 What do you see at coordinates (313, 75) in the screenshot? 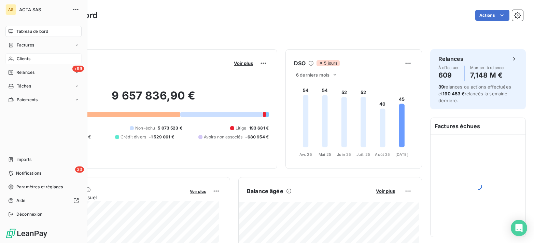
I see `span: 6 derniers mois` at bounding box center [313, 75].